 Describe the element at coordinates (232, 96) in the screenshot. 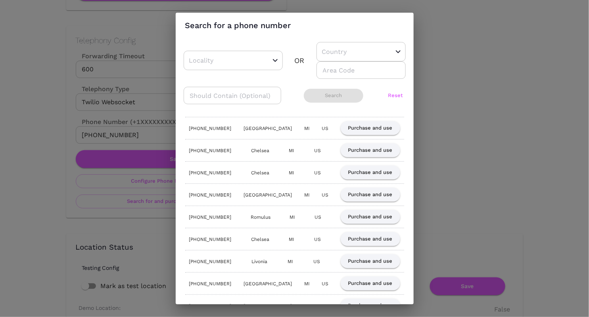

I see `input: Should Contain (Optional)` at that location.